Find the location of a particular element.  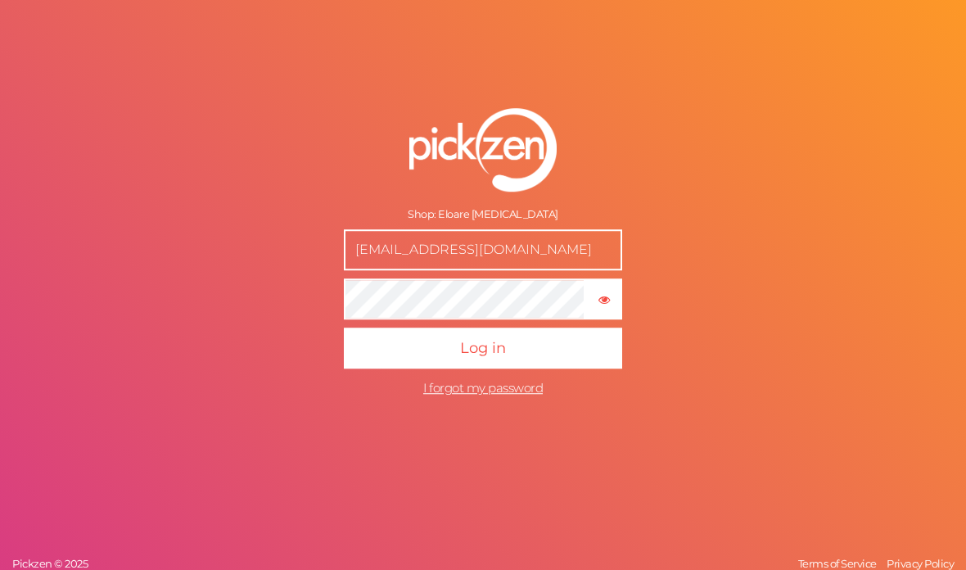

a: I forgot my password is located at coordinates (483, 387).